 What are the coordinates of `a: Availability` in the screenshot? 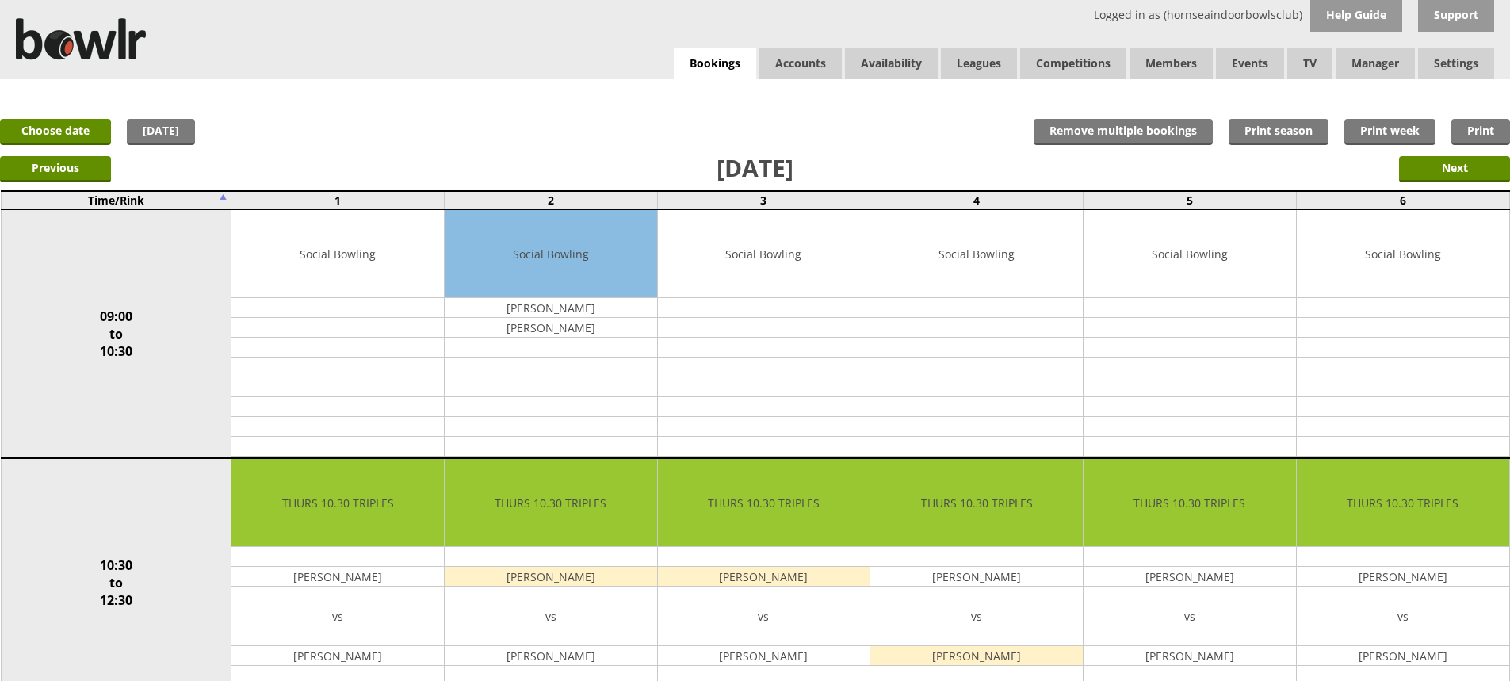 It's located at (891, 63).